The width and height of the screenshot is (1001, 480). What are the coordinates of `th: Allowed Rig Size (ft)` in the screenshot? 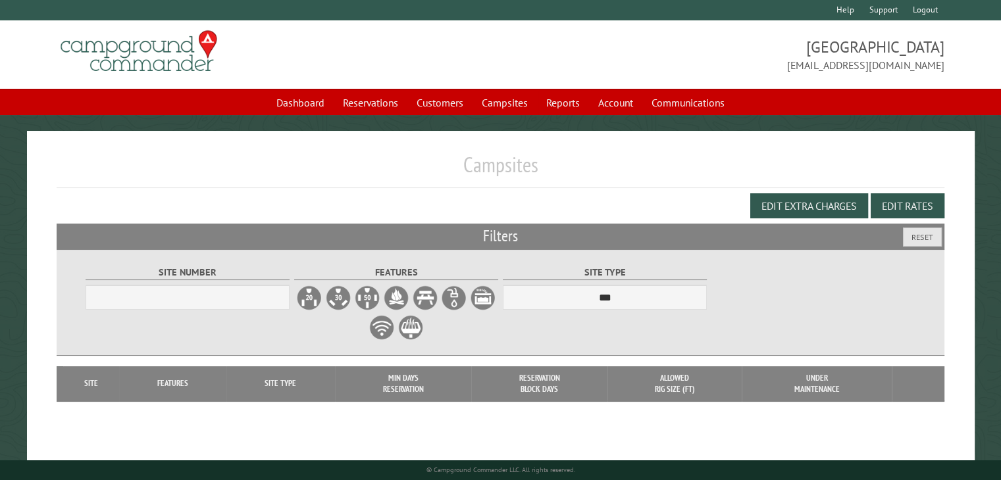 It's located at (675, 384).